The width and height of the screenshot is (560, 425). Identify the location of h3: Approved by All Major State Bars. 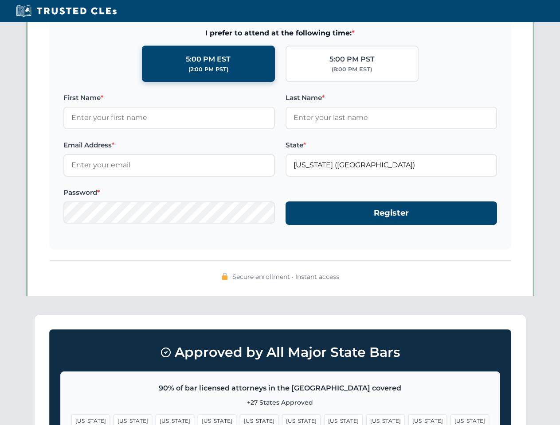
(280, 353).